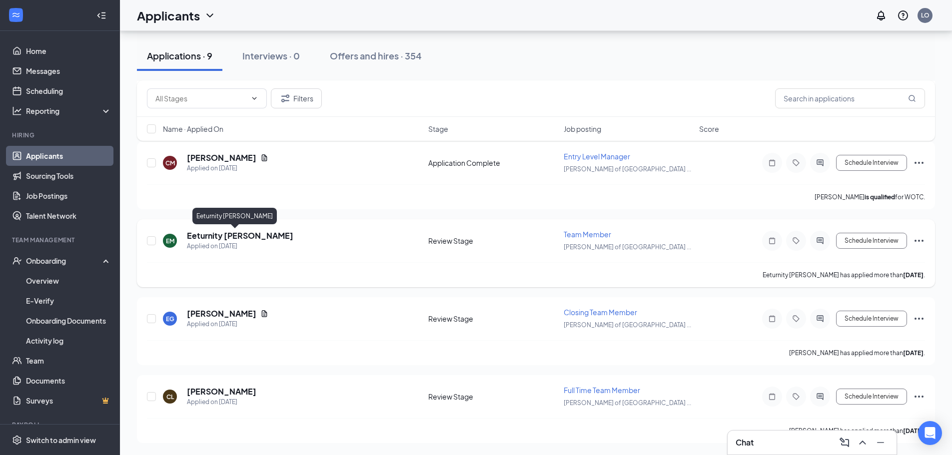 This screenshot has height=455, width=952. I want to click on span: Name · Applied On, so click(193, 129).